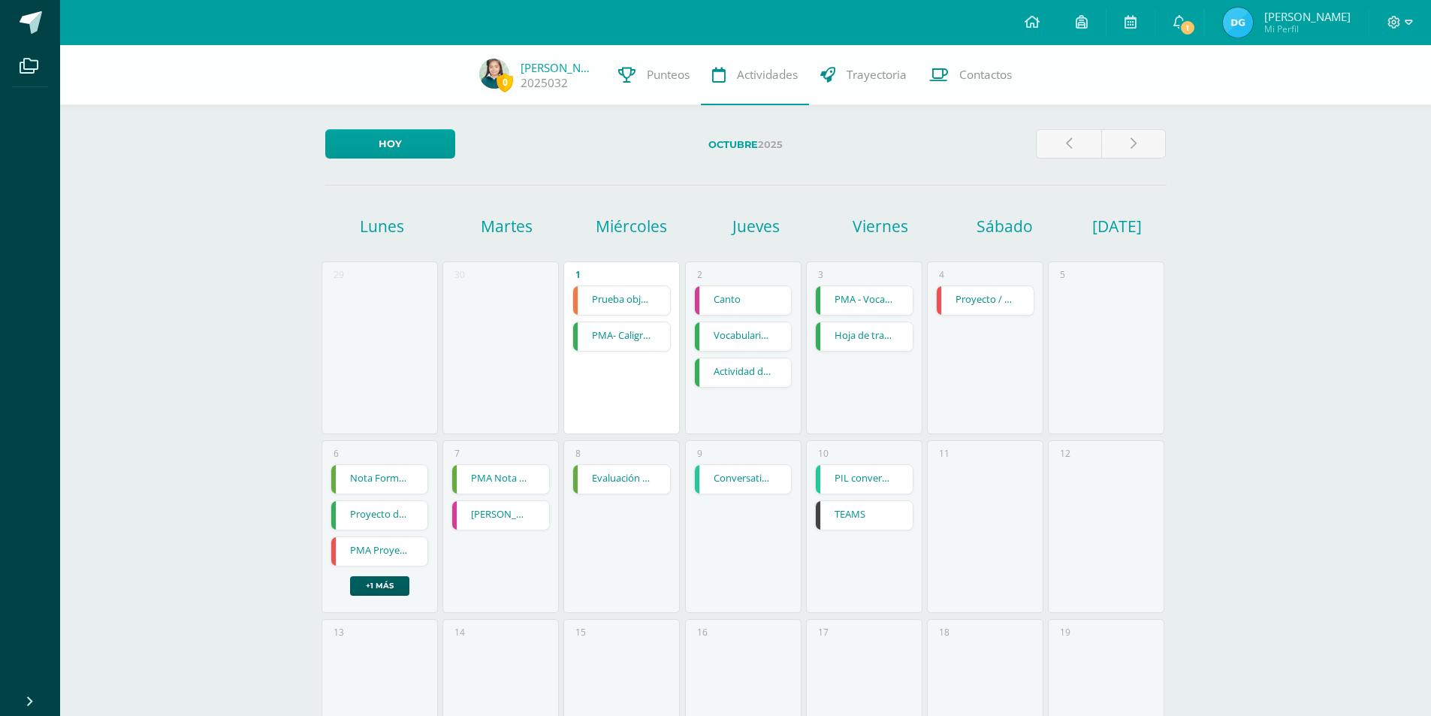 This screenshot has width=1431, height=716. What do you see at coordinates (767, 74) in the screenshot?
I see `span: Actividades` at bounding box center [767, 74].